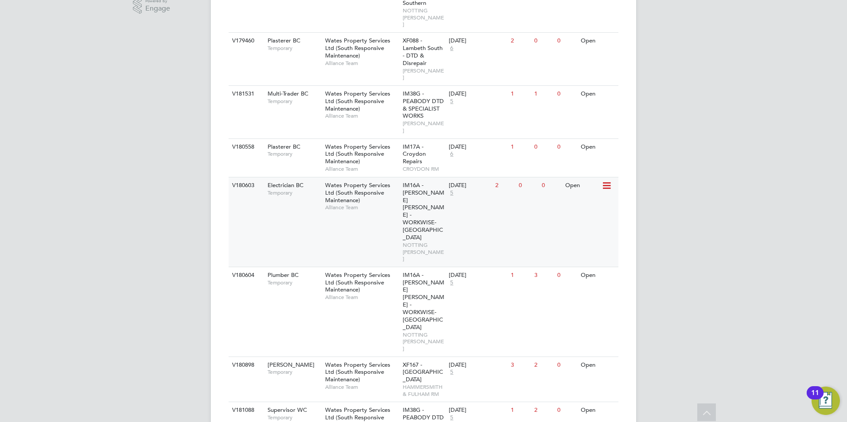 This screenshot has width=847, height=422. Describe the element at coordinates (158, 8) in the screenshot. I see `span: Engage` at that location.